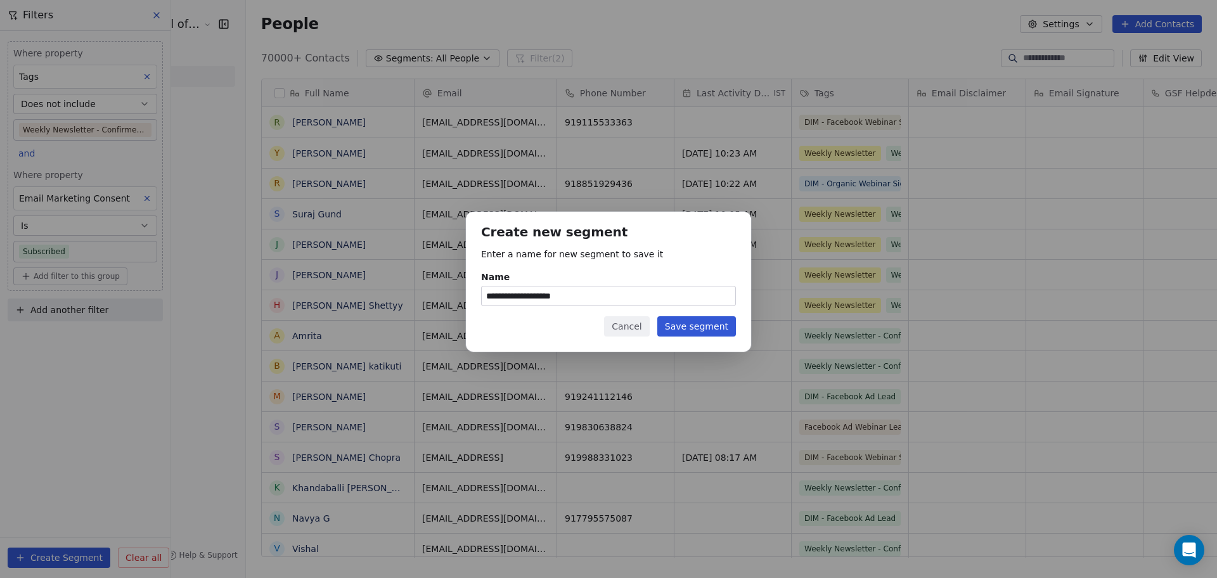  Describe the element at coordinates (609, 296) in the screenshot. I see `input: Name` at that location.